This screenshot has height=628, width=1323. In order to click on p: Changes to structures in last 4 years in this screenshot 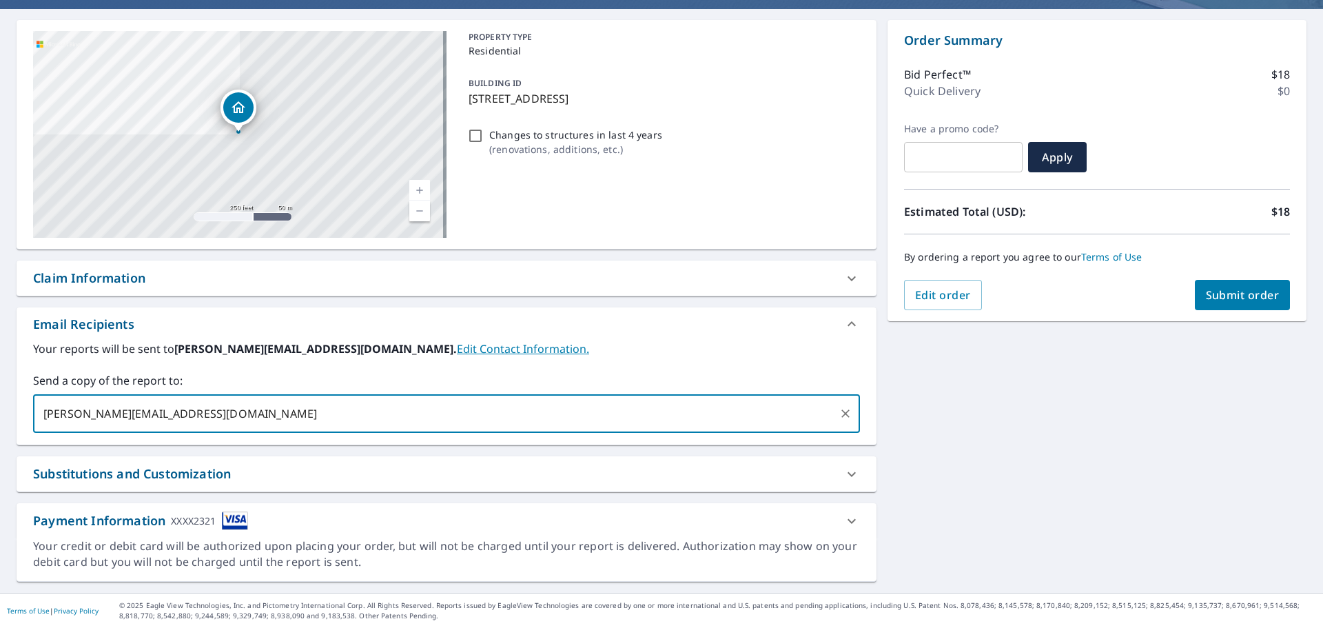, I will do `click(575, 134)`.